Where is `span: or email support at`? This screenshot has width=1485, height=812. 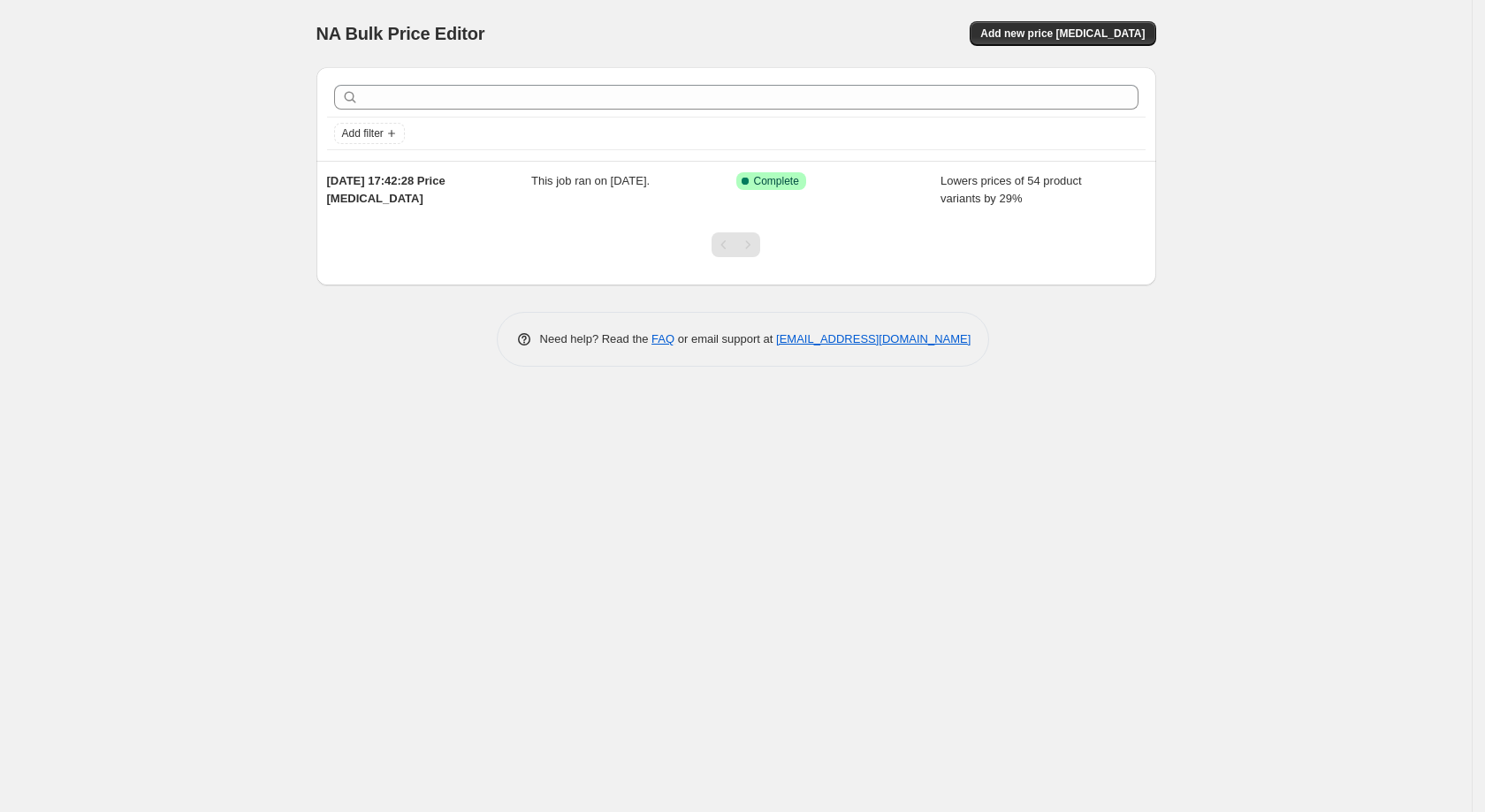
span: or email support at is located at coordinates (724, 338).